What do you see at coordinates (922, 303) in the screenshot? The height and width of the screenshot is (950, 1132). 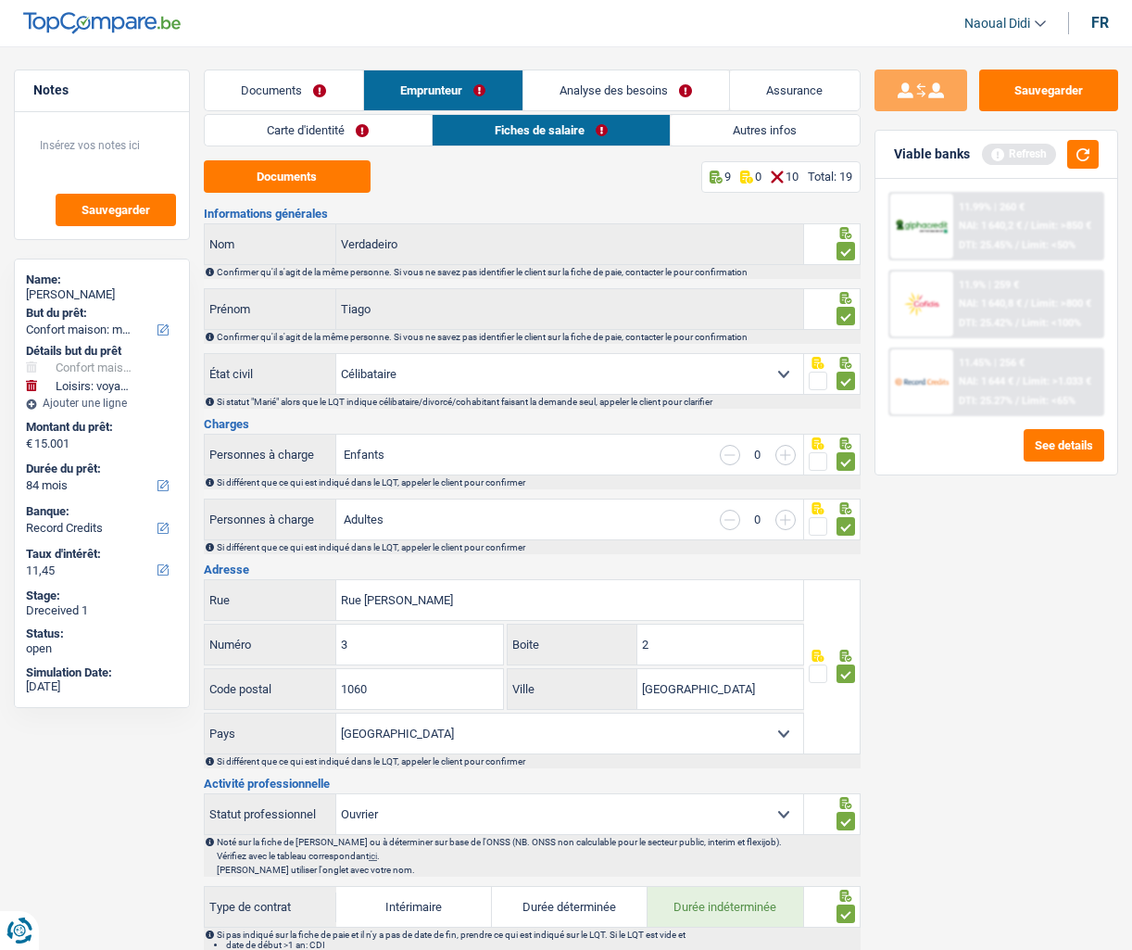 I see `img: Cofidis` at bounding box center [922, 303].